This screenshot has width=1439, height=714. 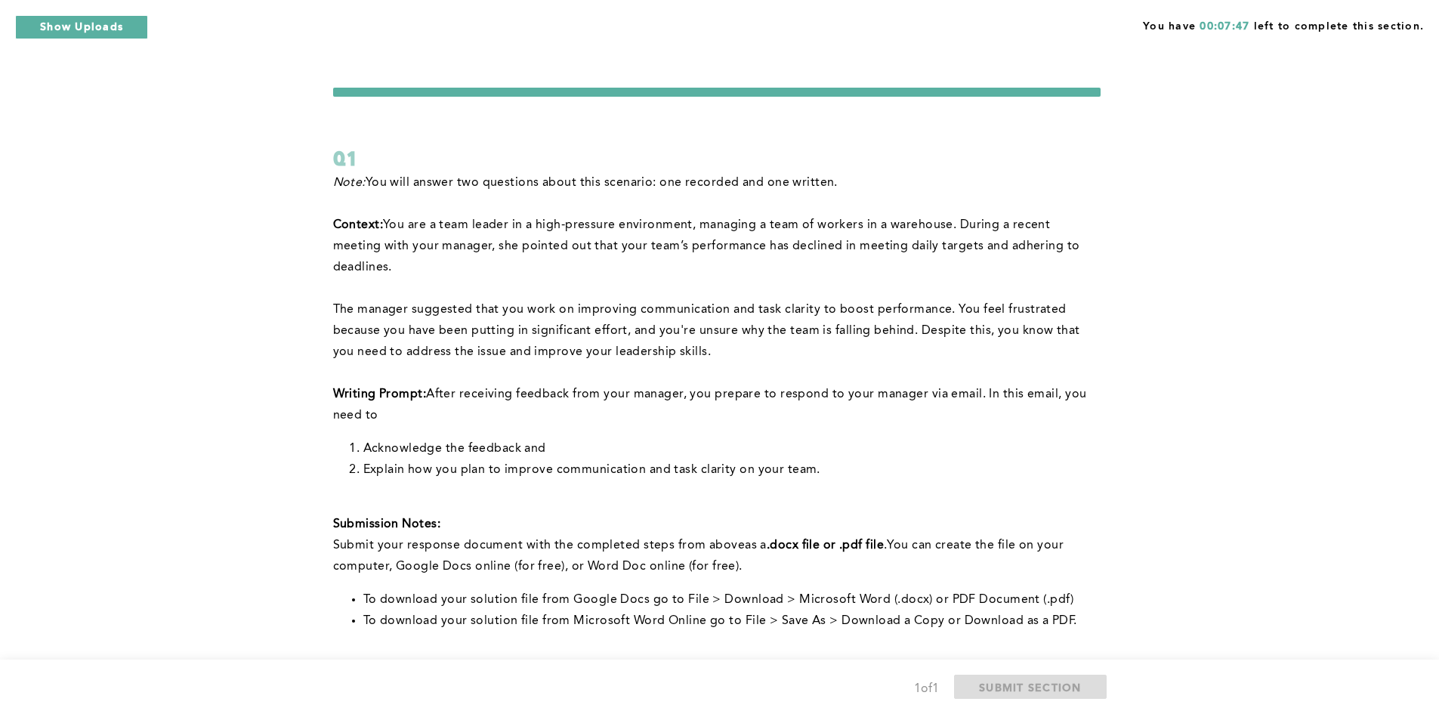 What do you see at coordinates (378, 394) in the screenshot?
I see `strong: Writing Prompt` at bounding box center [378, 394].